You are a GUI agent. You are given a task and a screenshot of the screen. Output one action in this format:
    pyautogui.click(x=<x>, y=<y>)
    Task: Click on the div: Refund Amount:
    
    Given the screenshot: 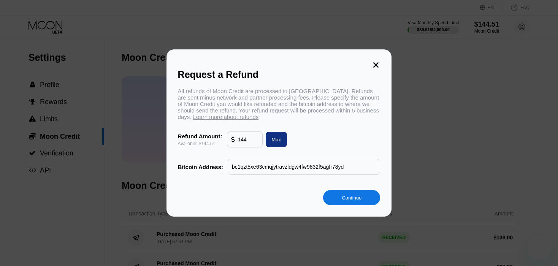 What is the action you would take?
    pyautogui.click(x=200, y=136)
    